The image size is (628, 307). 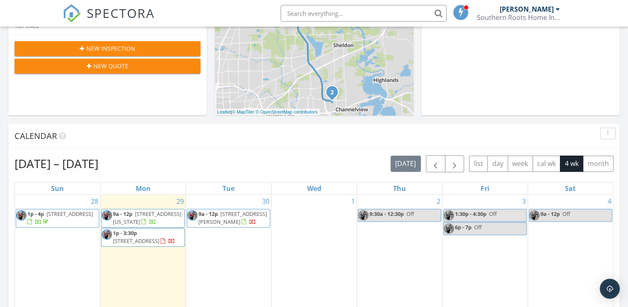 I want to click on a: SPECTORA, so click(x=109, y=20).